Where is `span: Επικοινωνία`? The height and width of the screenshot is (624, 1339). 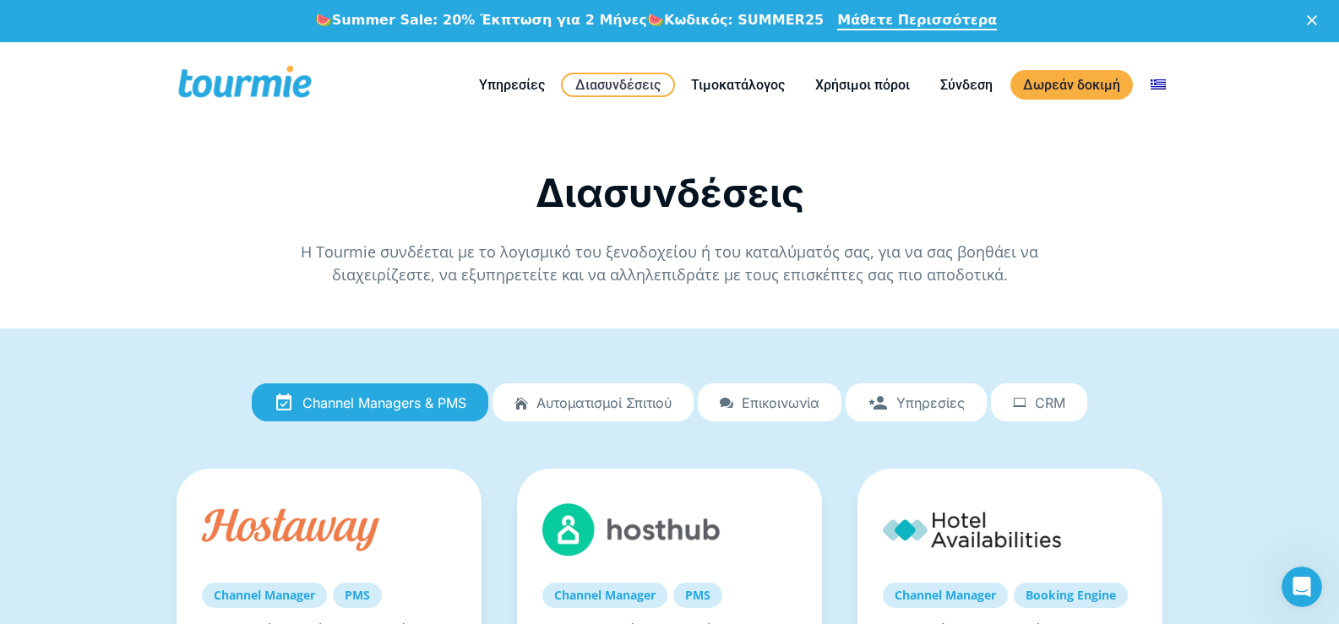
span: Επικοινωνία is located at coordinates (781, 403).